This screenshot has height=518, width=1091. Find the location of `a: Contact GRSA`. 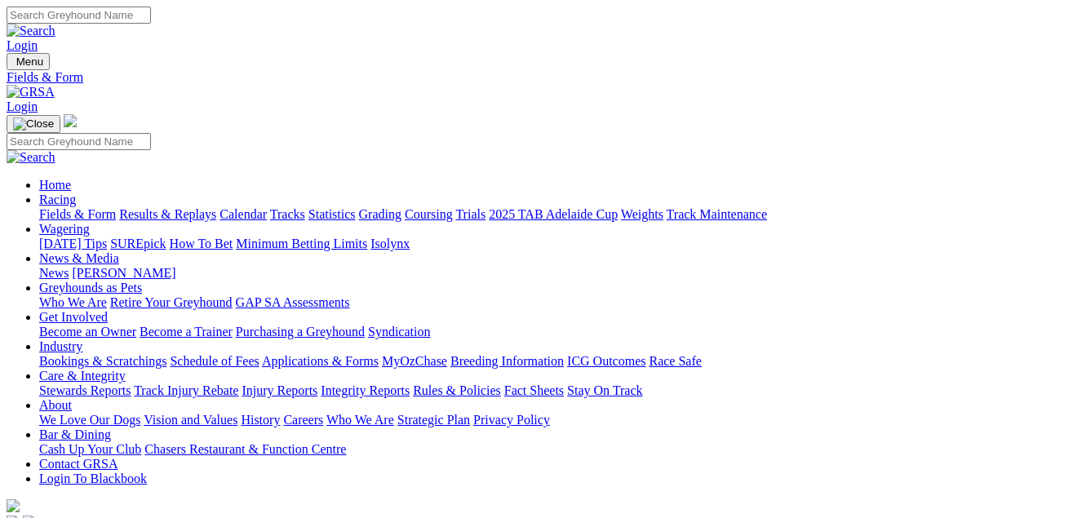

a: Contact GRSA is located at coordinates (78, 464).